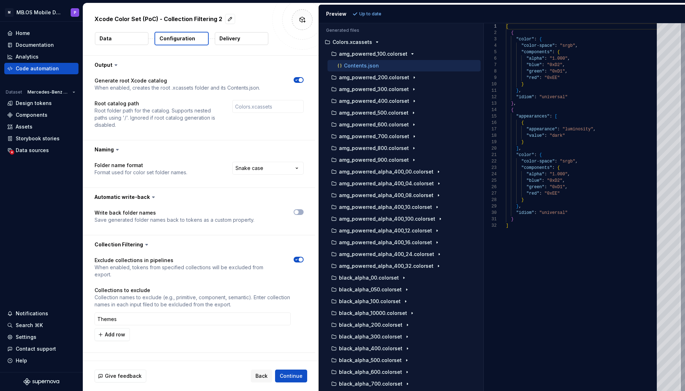 The image size is (685, 391). I want to click on button: black_alpha_200.colorset, so click(403, 325).